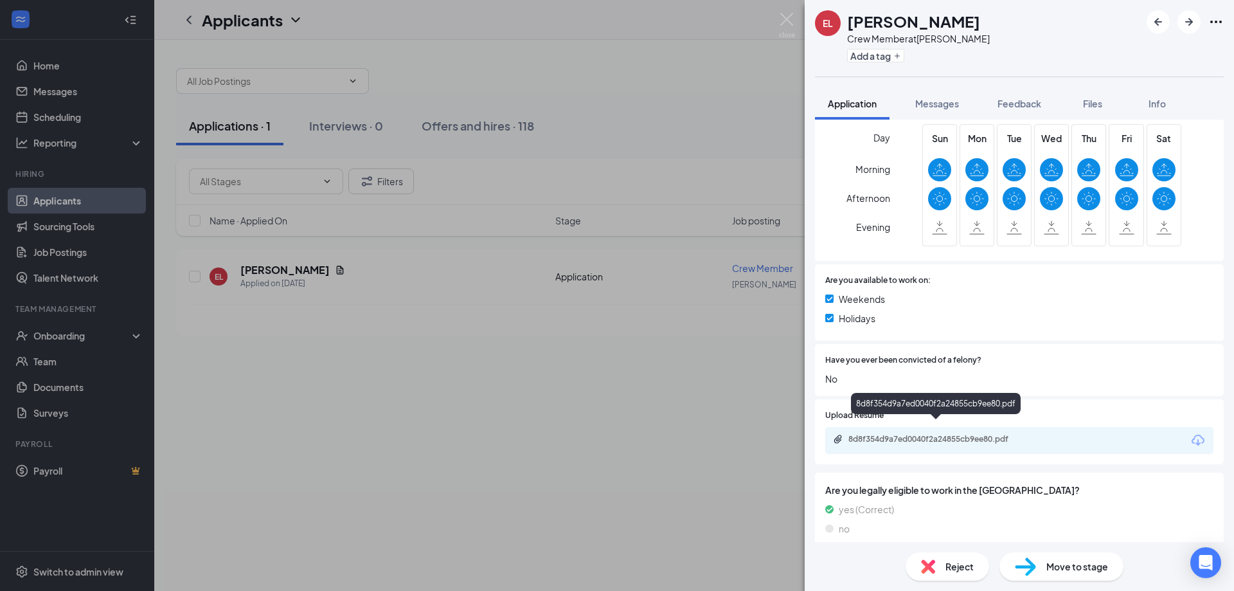 The image size is (1234, 591). I want to click on span: Afternoon, so click(869, 198).